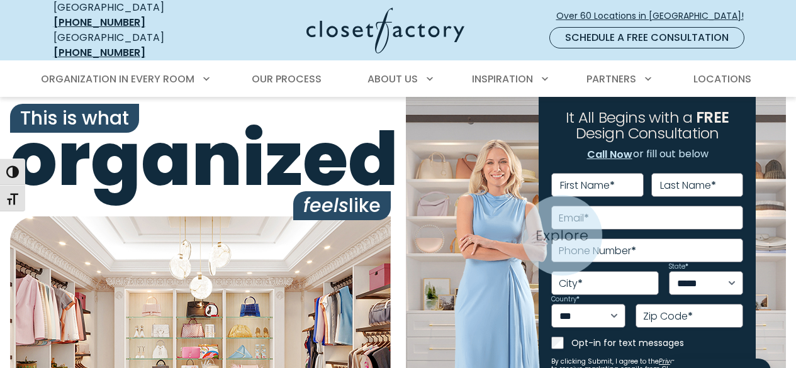  What do you see at coordinates (385, 30) in the screenshot?
I see `img: Closet Factory Logo` at bounding box center [385, 30].